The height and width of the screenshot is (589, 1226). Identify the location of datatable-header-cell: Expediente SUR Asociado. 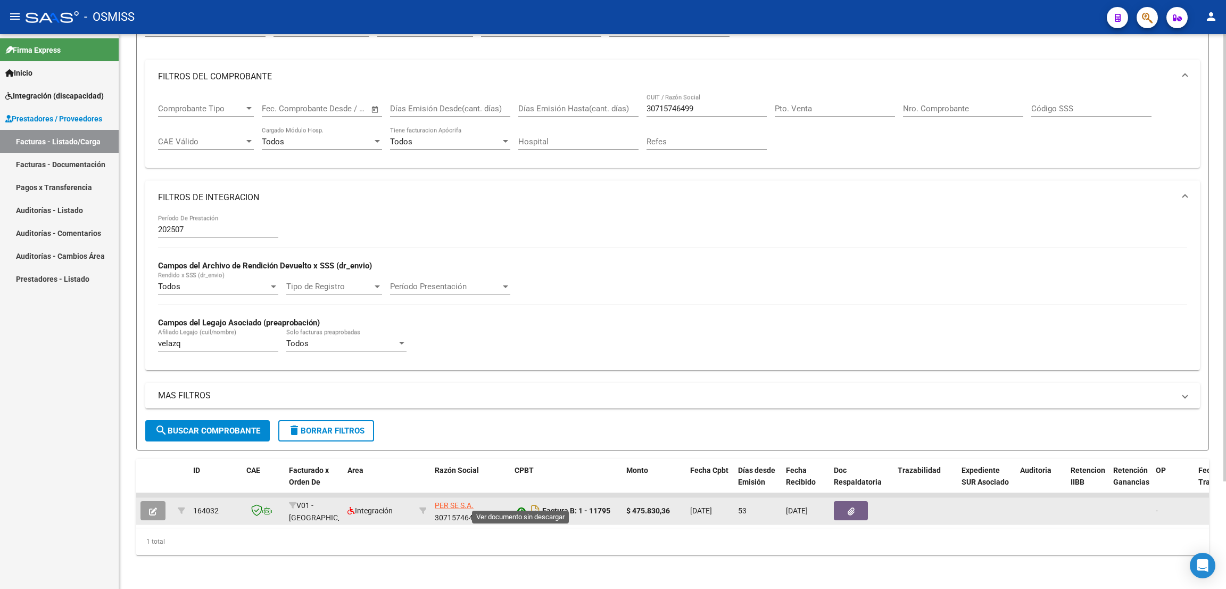
(987, 482).